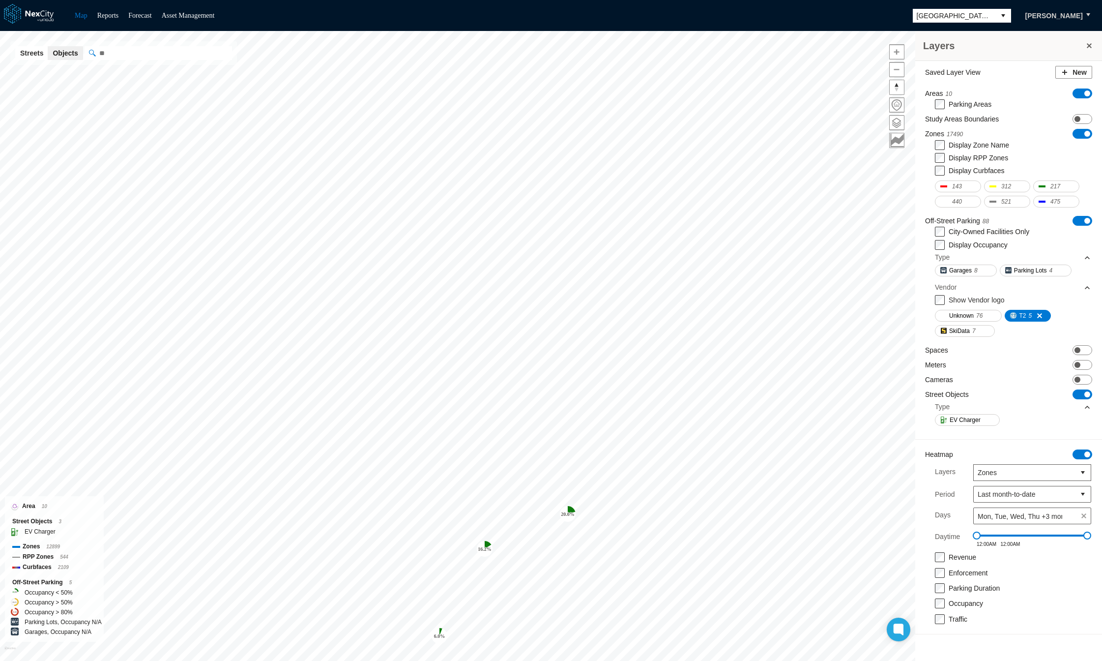 Image resolution: width=1102 pixels, height=661 pixels. Describe the element at coordinates (965, 331) in the screenshot. I see `button: SkiData7` at that location.